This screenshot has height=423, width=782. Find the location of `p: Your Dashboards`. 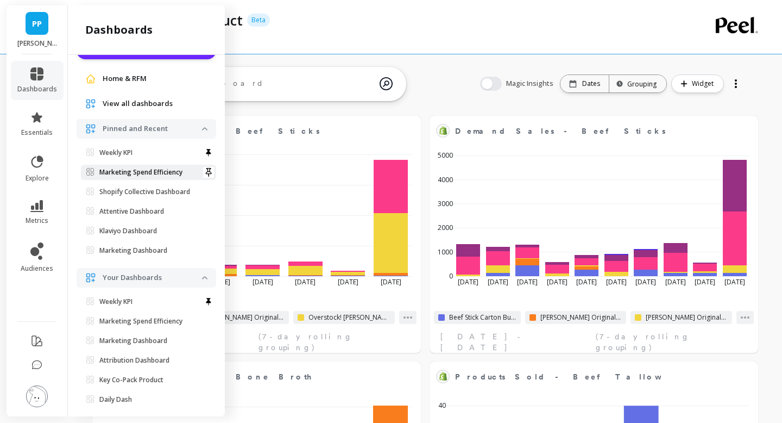

p: Your Dashboards is located at coordinates (152, 278).